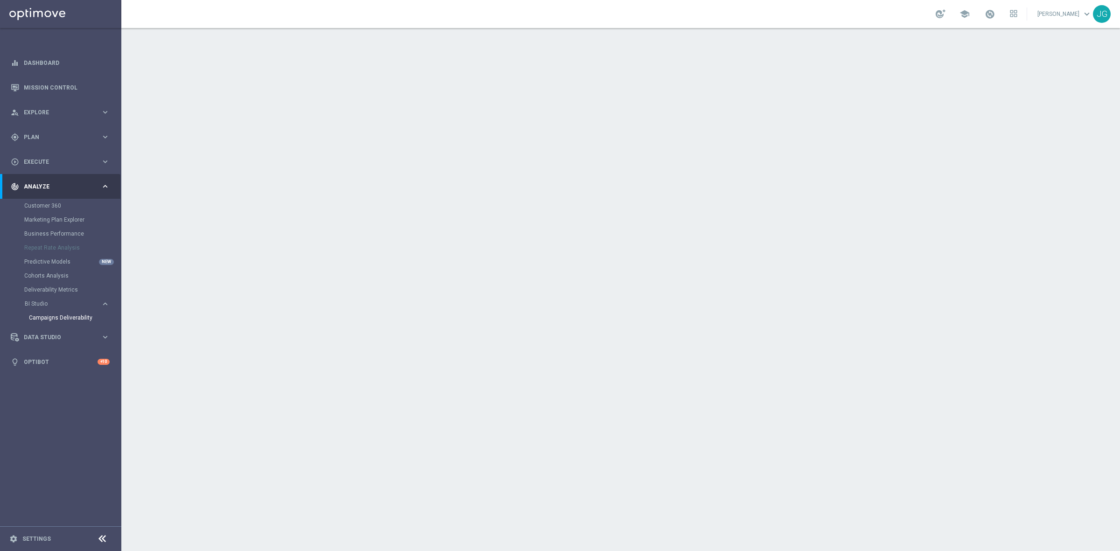 Image resolution: width=1120 pixels, height=551 pixels. Describe the element at coordinates (56, 137) in the screenshot. I see `div: Plan` at that location.